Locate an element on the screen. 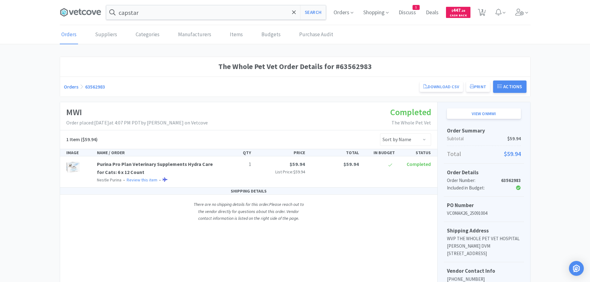  a: Discuss1 is located at coordinates (408, 13).